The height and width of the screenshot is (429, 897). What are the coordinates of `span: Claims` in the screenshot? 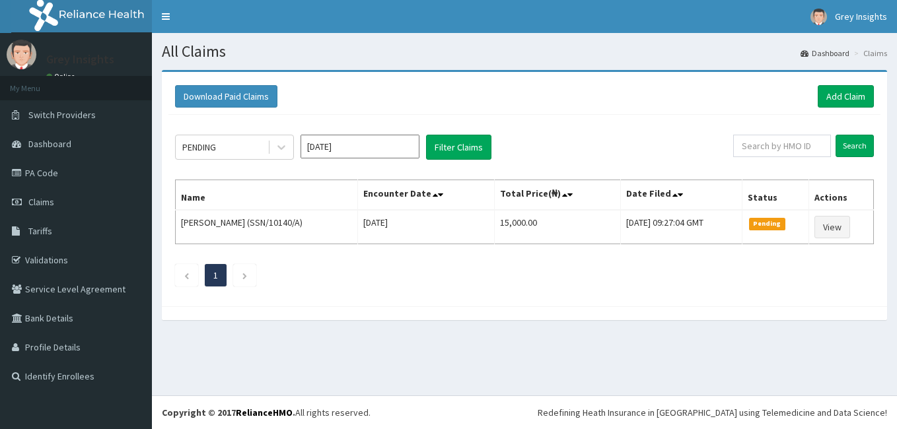 It's located at (41, 202).